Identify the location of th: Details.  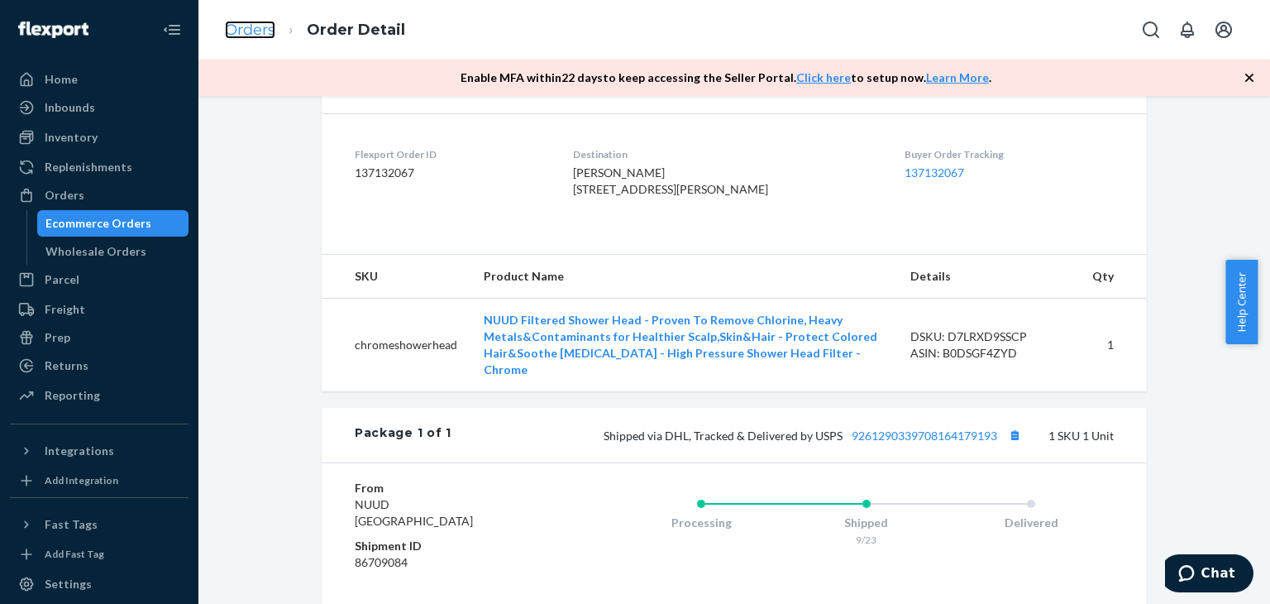
(988, 276).